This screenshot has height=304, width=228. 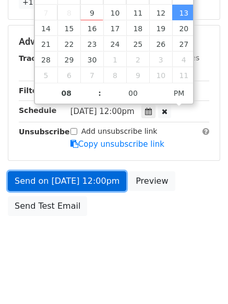 What do you see at coordinates (69, 28) in the screenshot?
I see `span: September 15, 2025` at bounding box center [69, 28].